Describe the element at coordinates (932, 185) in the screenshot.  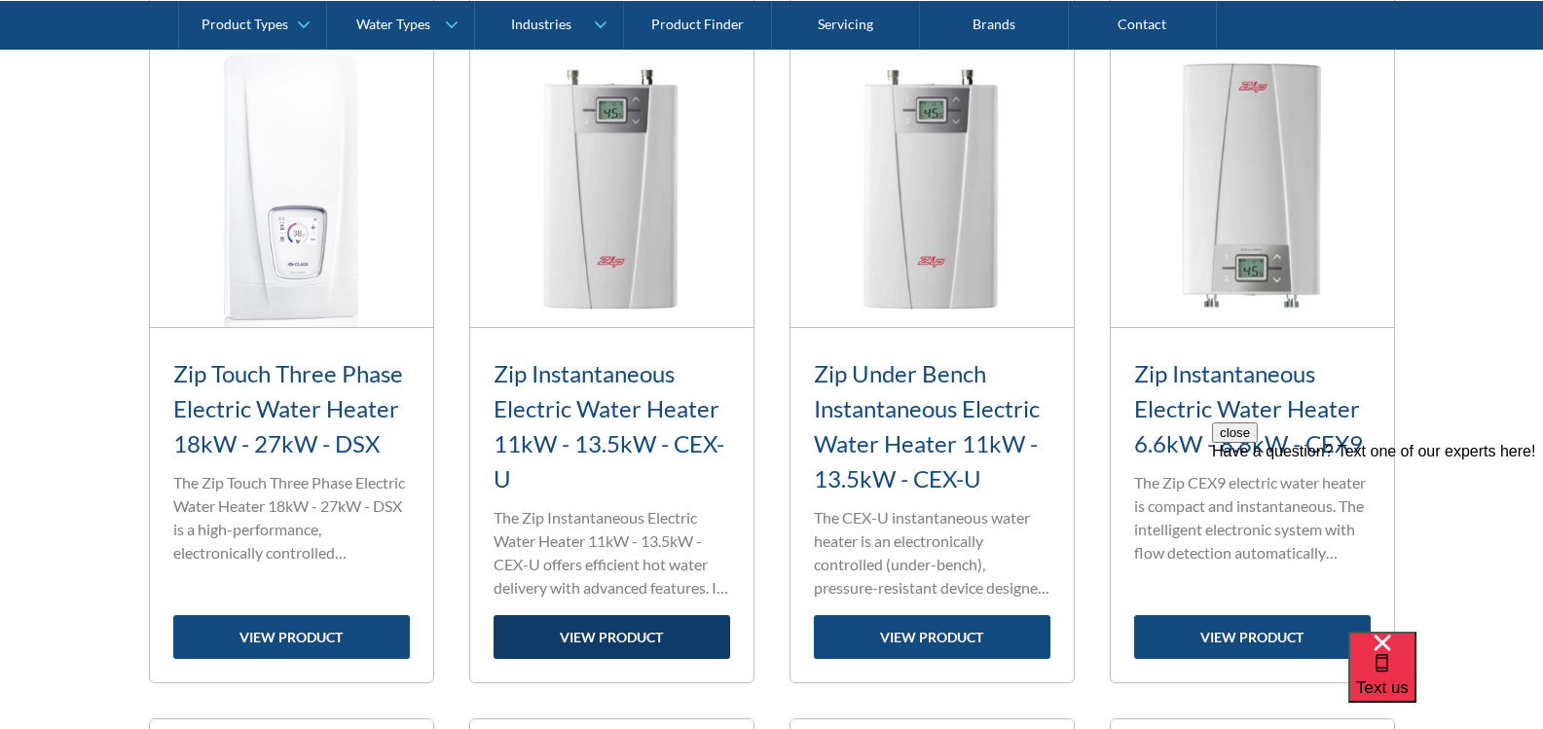
I see `img: Zip Under Bench Instantaneous Electric Water Heater 11kW - 13.5kW - CEX-U` at that location.